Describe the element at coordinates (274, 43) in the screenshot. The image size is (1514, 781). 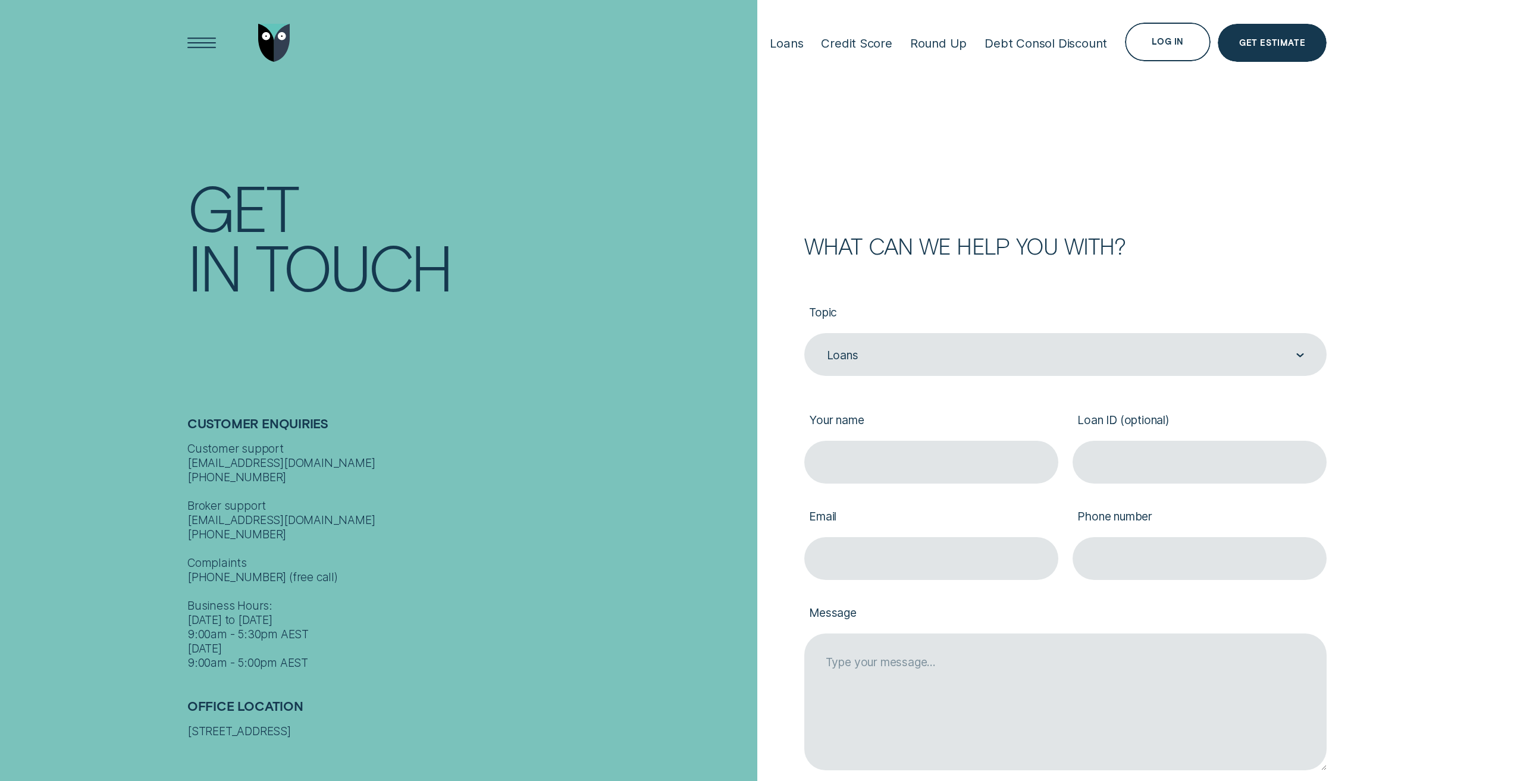
I see `img: Wisr` at that location.